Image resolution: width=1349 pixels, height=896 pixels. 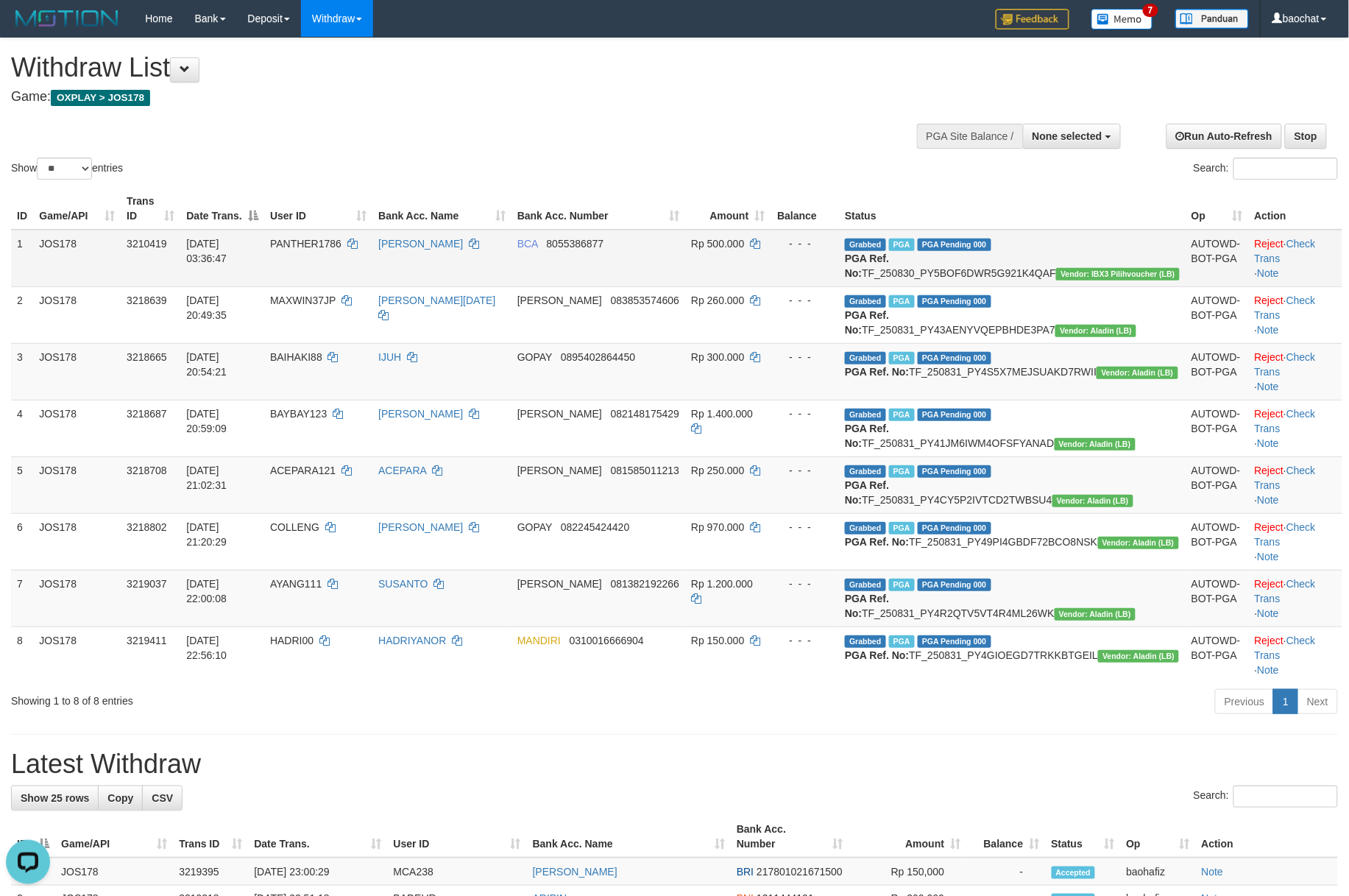 What do you see at coordinates (595, 527) in the screenshot?
I see `span: Copy 082245424420 to clipboard` at bounding box center [595, 527].